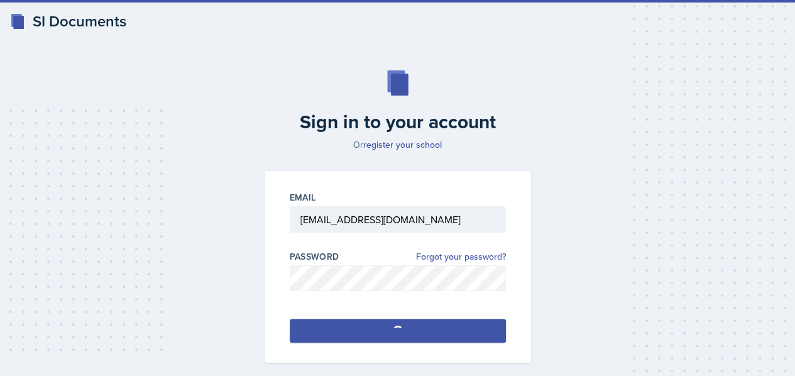 The image size is (795, 376). What do you see at coordinates (398, 122) in the screenshot?
I see `h2: Sign in to your account` at bounding box center [398, 122].